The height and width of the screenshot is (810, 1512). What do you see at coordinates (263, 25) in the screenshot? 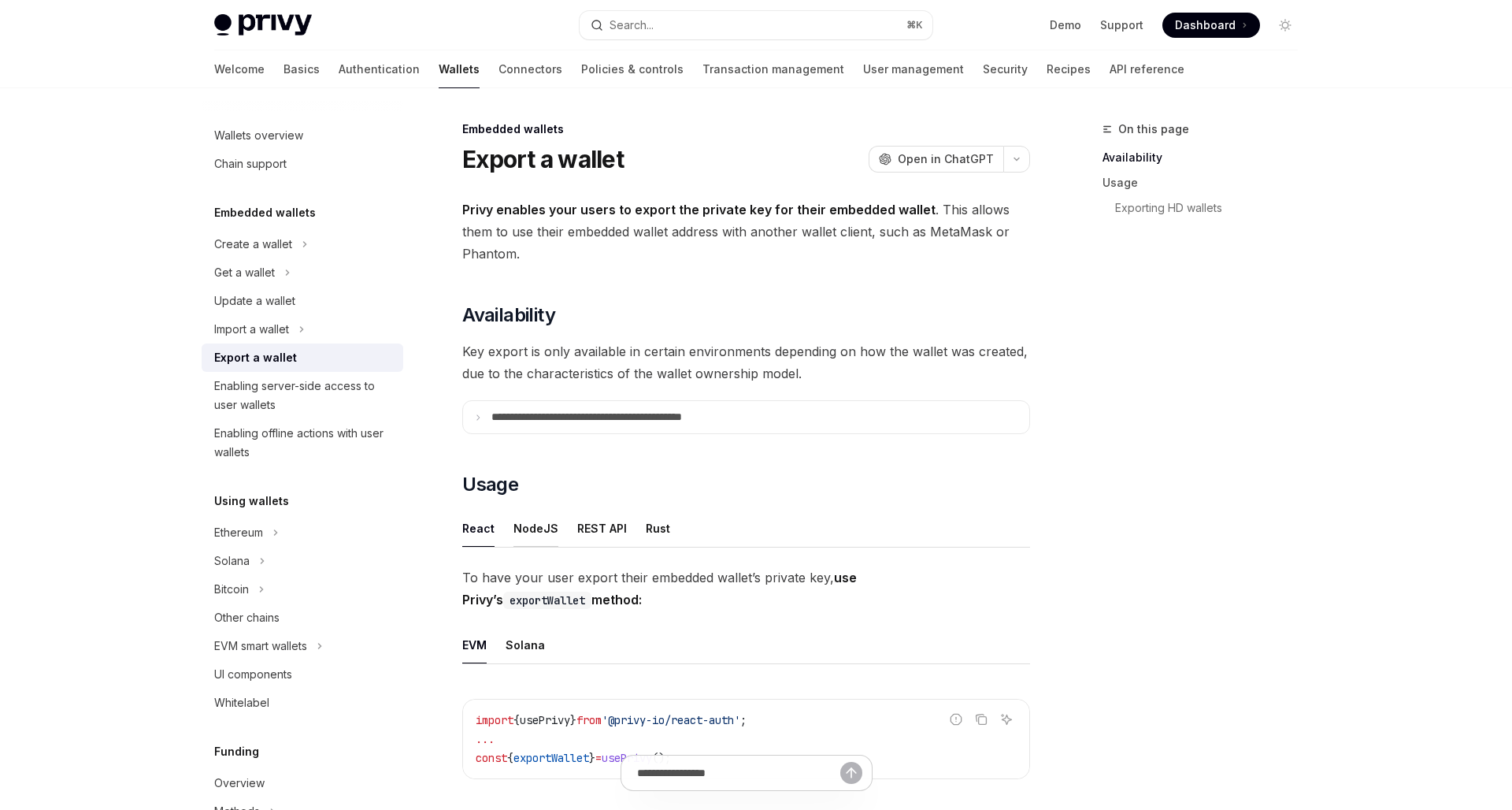
I see `img: light logo` at bounding box center [263, 25].